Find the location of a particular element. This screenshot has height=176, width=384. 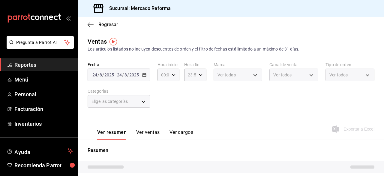

label: Canal de venta is located at coordinates (294, 65).